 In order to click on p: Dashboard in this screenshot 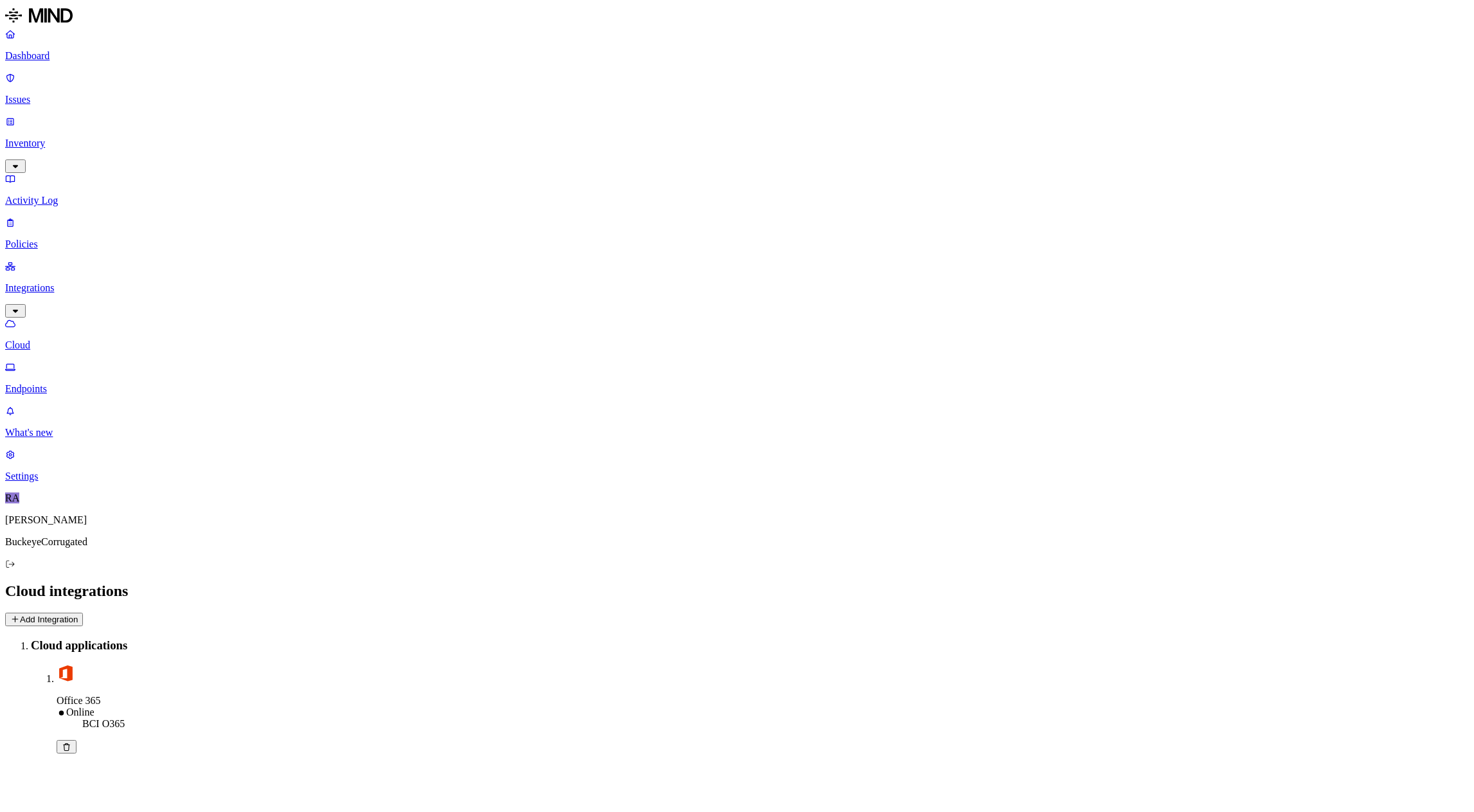, I will do `click(737, 56)`.